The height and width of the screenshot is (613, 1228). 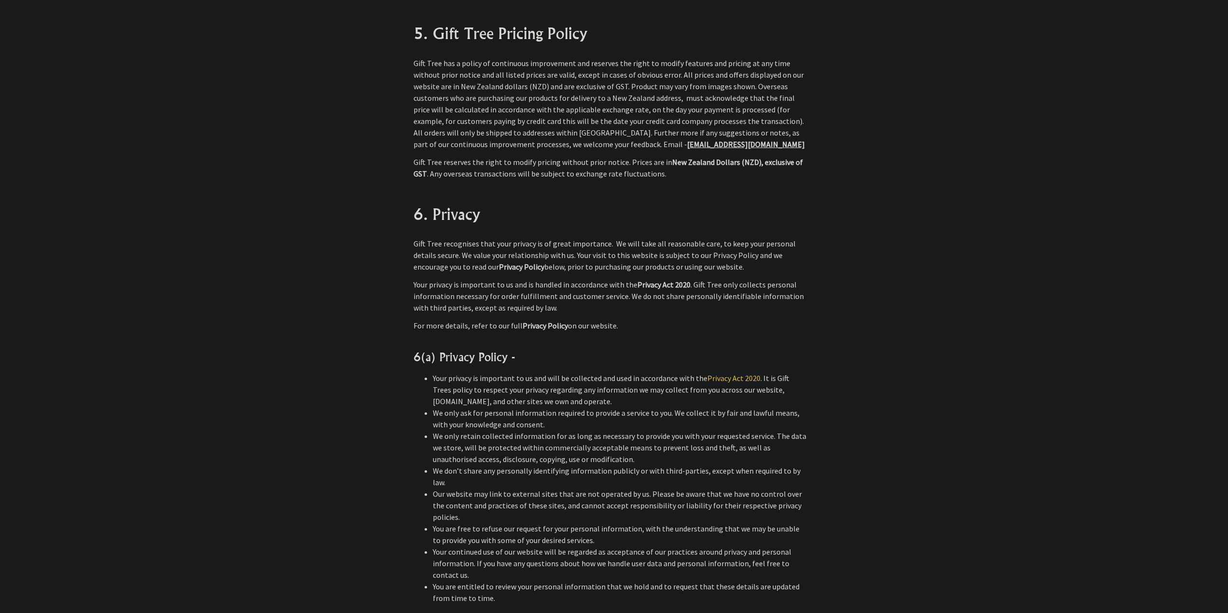 What do you see at coordinates (610, 326) in the screenshot?
I see `p: For more details, refer to our full on our website.` at bounding box center [610, 326].